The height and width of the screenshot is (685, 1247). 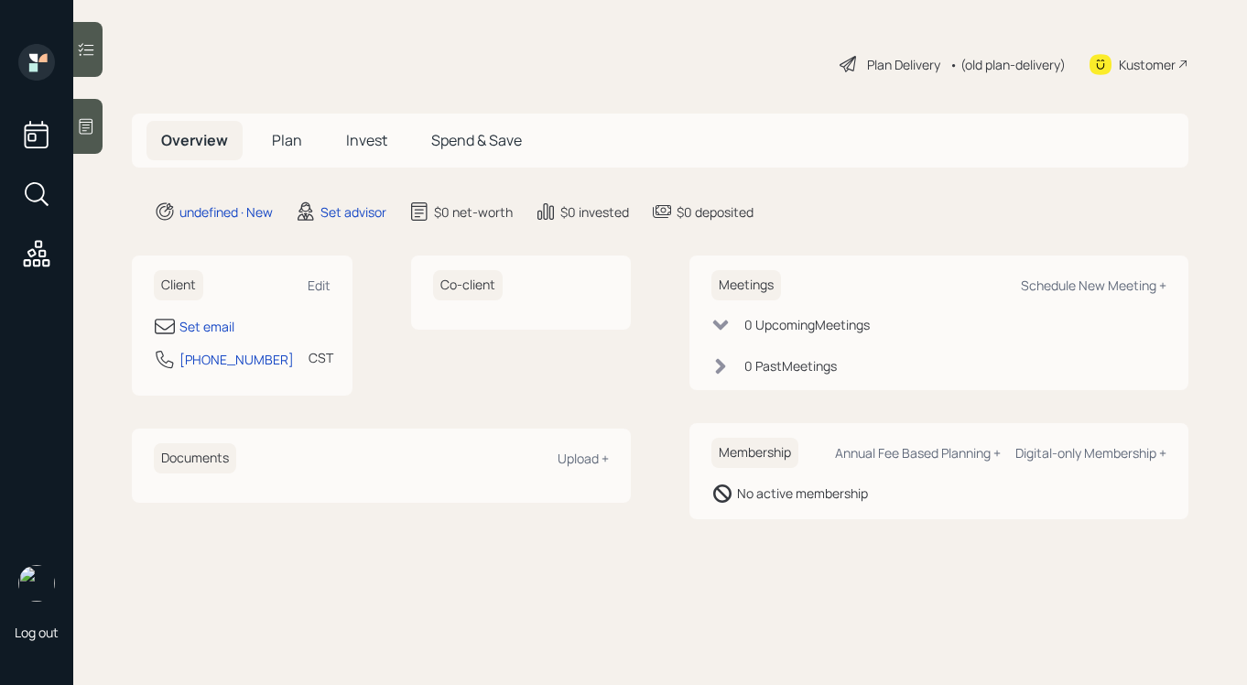 I want to click on div: Schedule New Meeting +, so click(x=1093, y=285).